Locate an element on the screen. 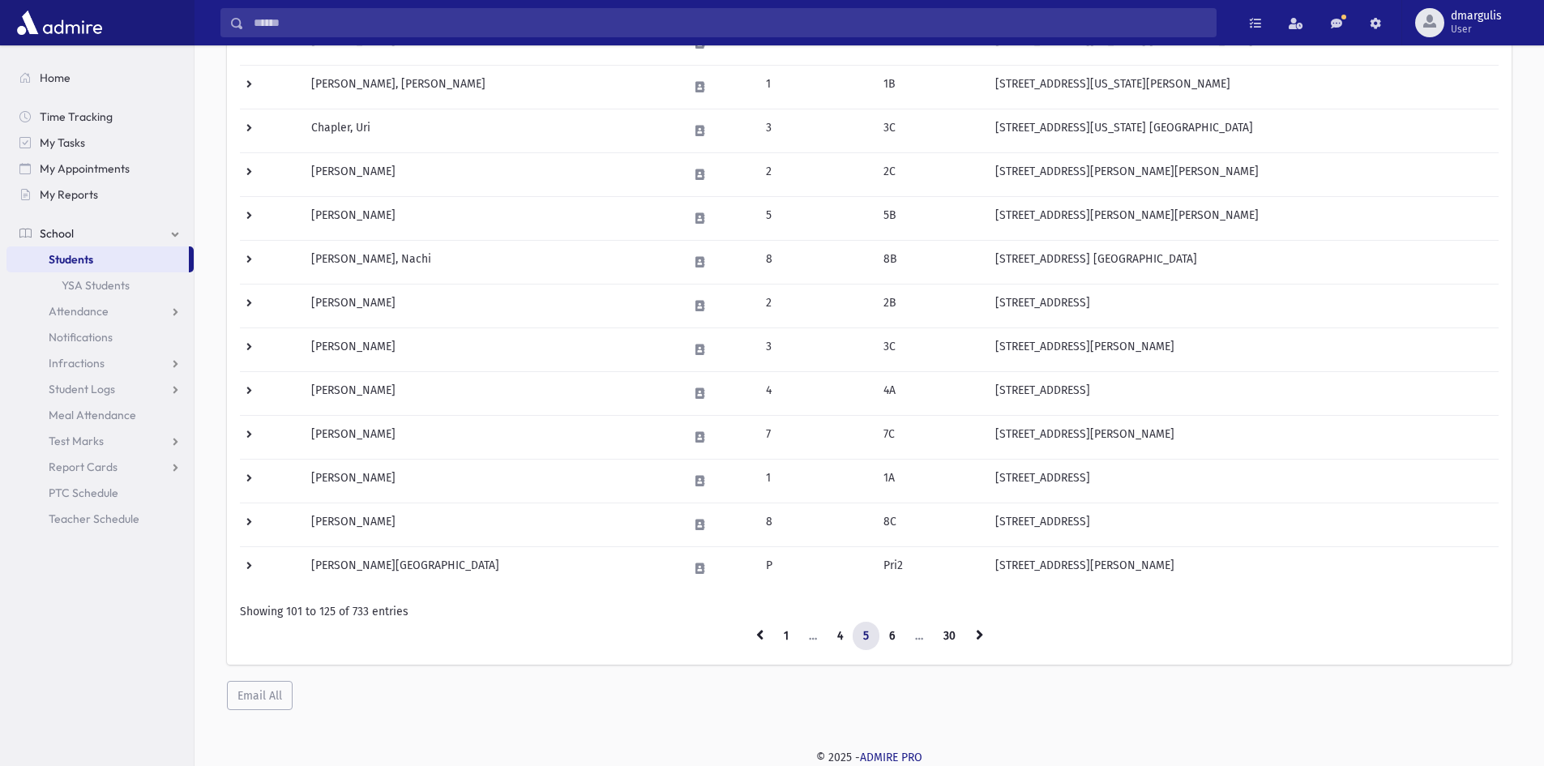 The height and width of the screenshot is (766, 1544). a: School is located at coordinates (100, 233).